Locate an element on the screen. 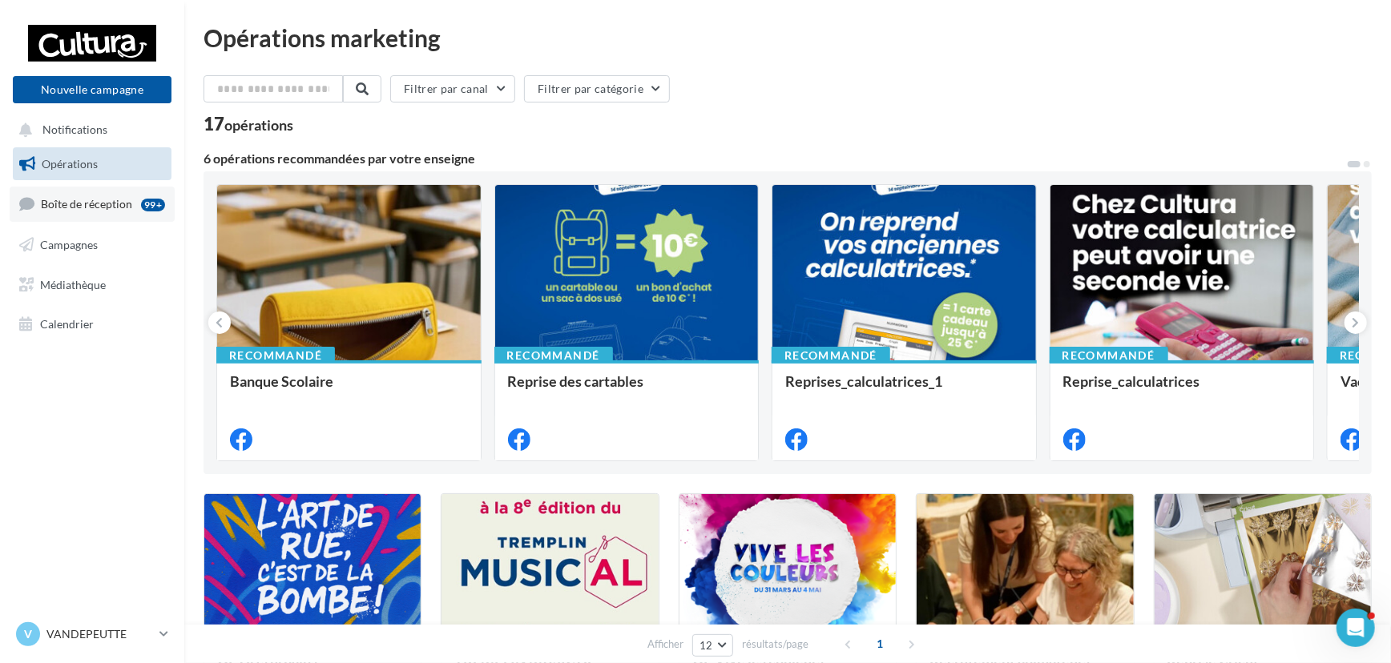 This screenshot has height=663, width=1391. span: 12 is located at coordinates (706, 646).